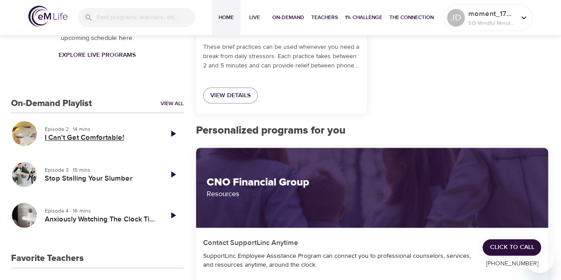 Image resolution: width=561 pixels, height=280 pixels. I want to click on h5: Stop Stalling Your Slumber, so click(100, 178).